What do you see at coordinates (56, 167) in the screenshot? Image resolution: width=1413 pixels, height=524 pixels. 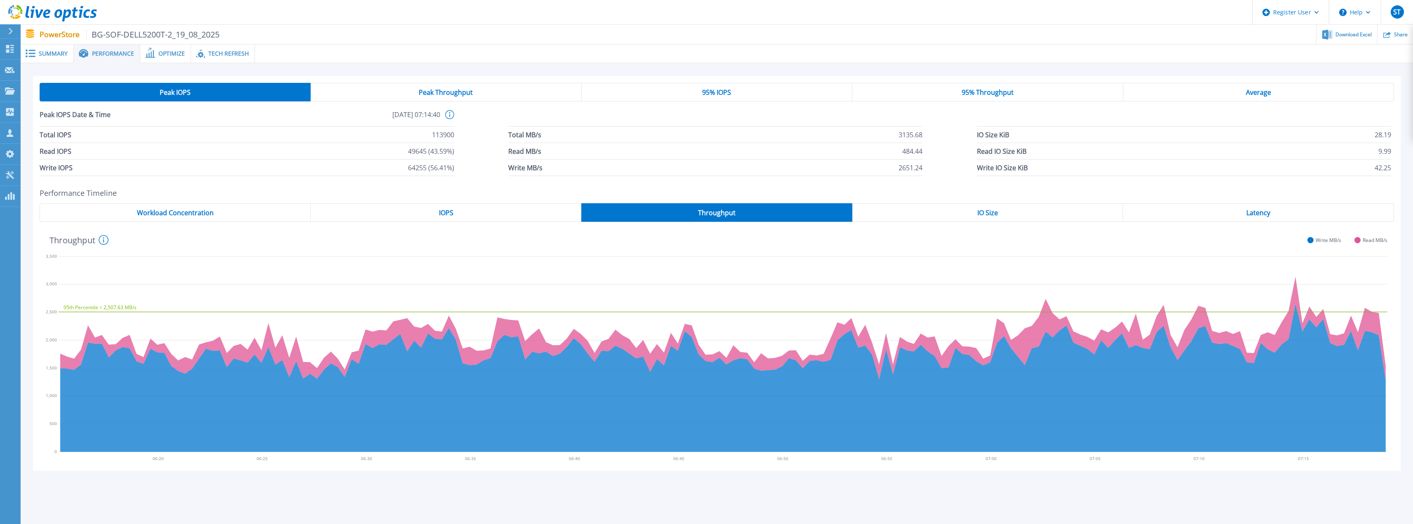 I see `span: Write IOPS` at bounding box center [56, 167].